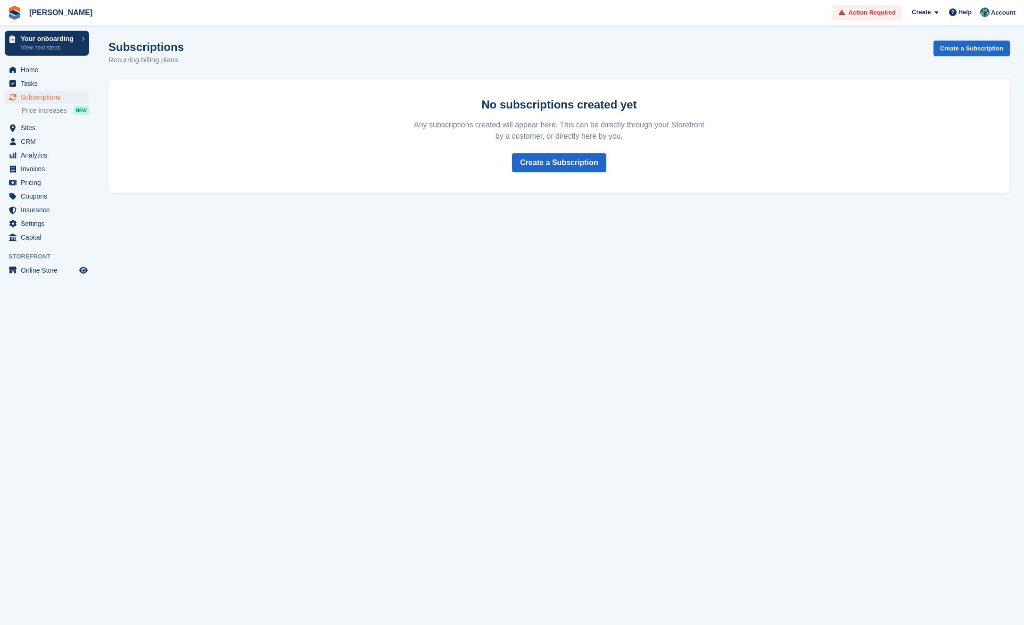 The image size is (1024, 625). I want to click on strong: No subscriptions created yet, so click(559, 104).